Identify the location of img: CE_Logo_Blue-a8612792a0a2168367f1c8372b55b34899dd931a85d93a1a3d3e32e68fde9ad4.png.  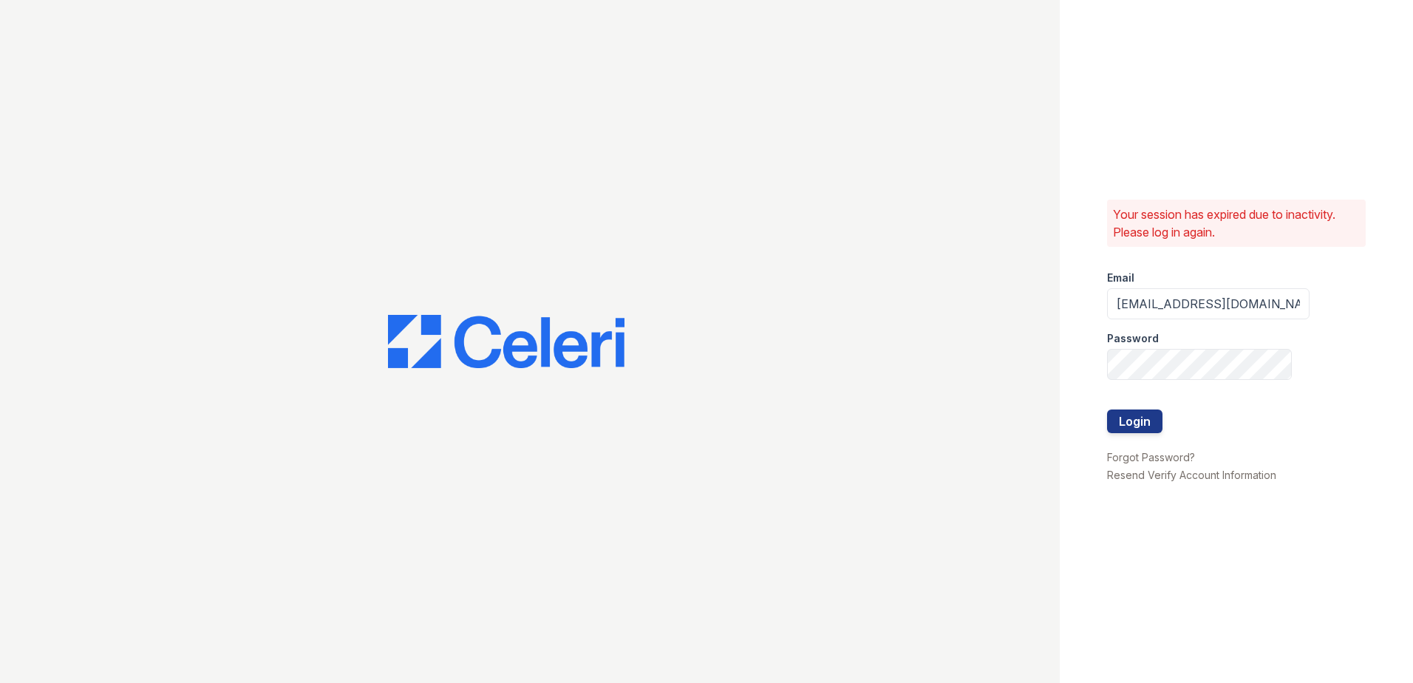
(506, 341).